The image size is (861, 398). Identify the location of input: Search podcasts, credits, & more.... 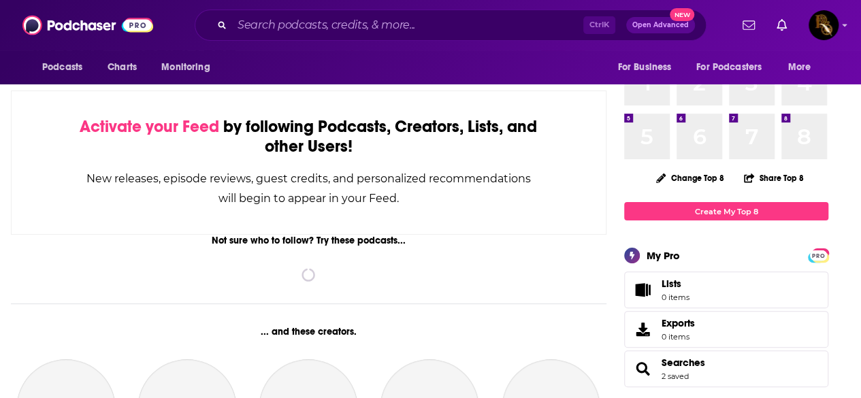
(408, 25).